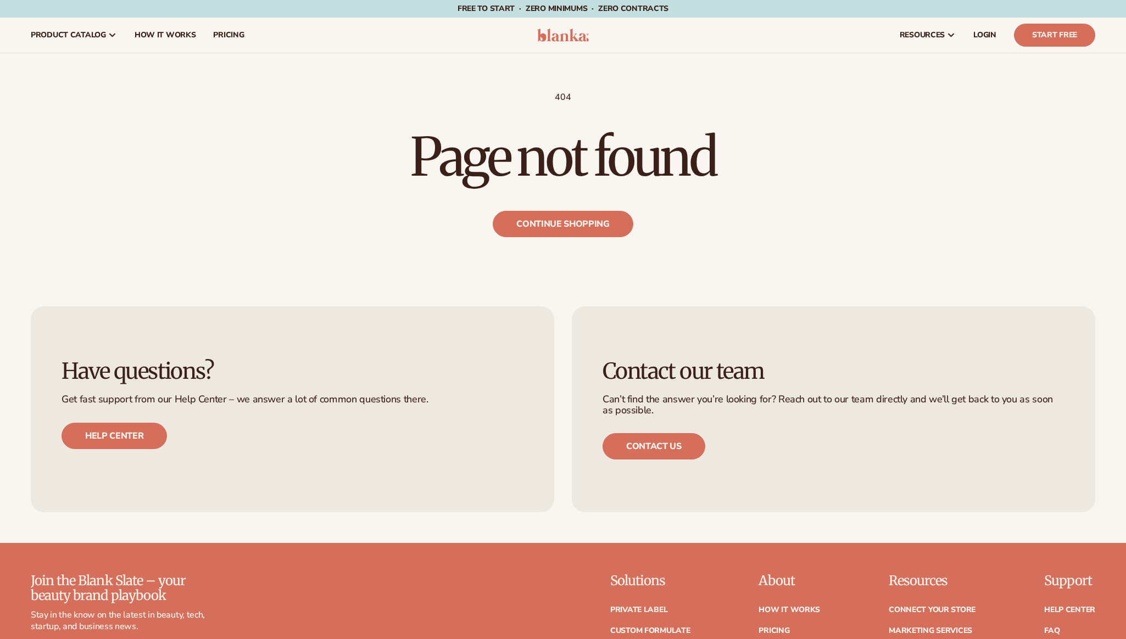 Image resolution: width=1126 pixels, height=639 pixels. Describe the element at coordinates (653, 446) in the screenshot. I see `a: Contact us` at that location.